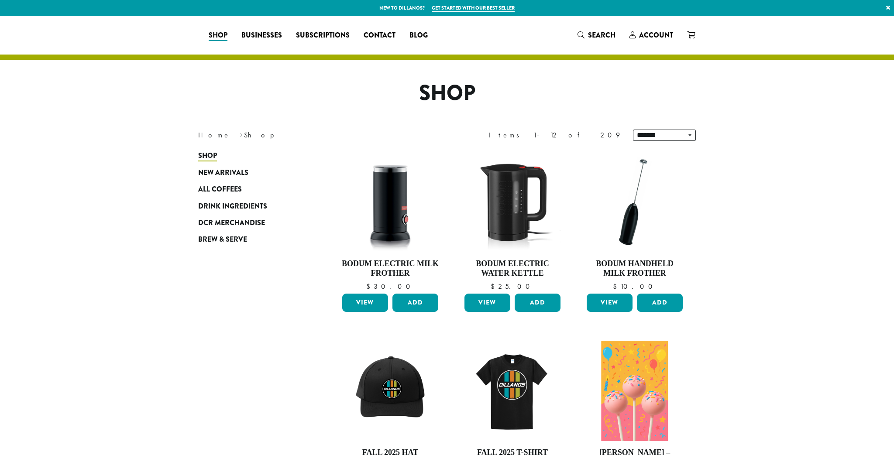  What do you see at coordinates (316, 135) in the screenshot?
I see `nav: Breadcrumb` at bounding box center [316, 135].